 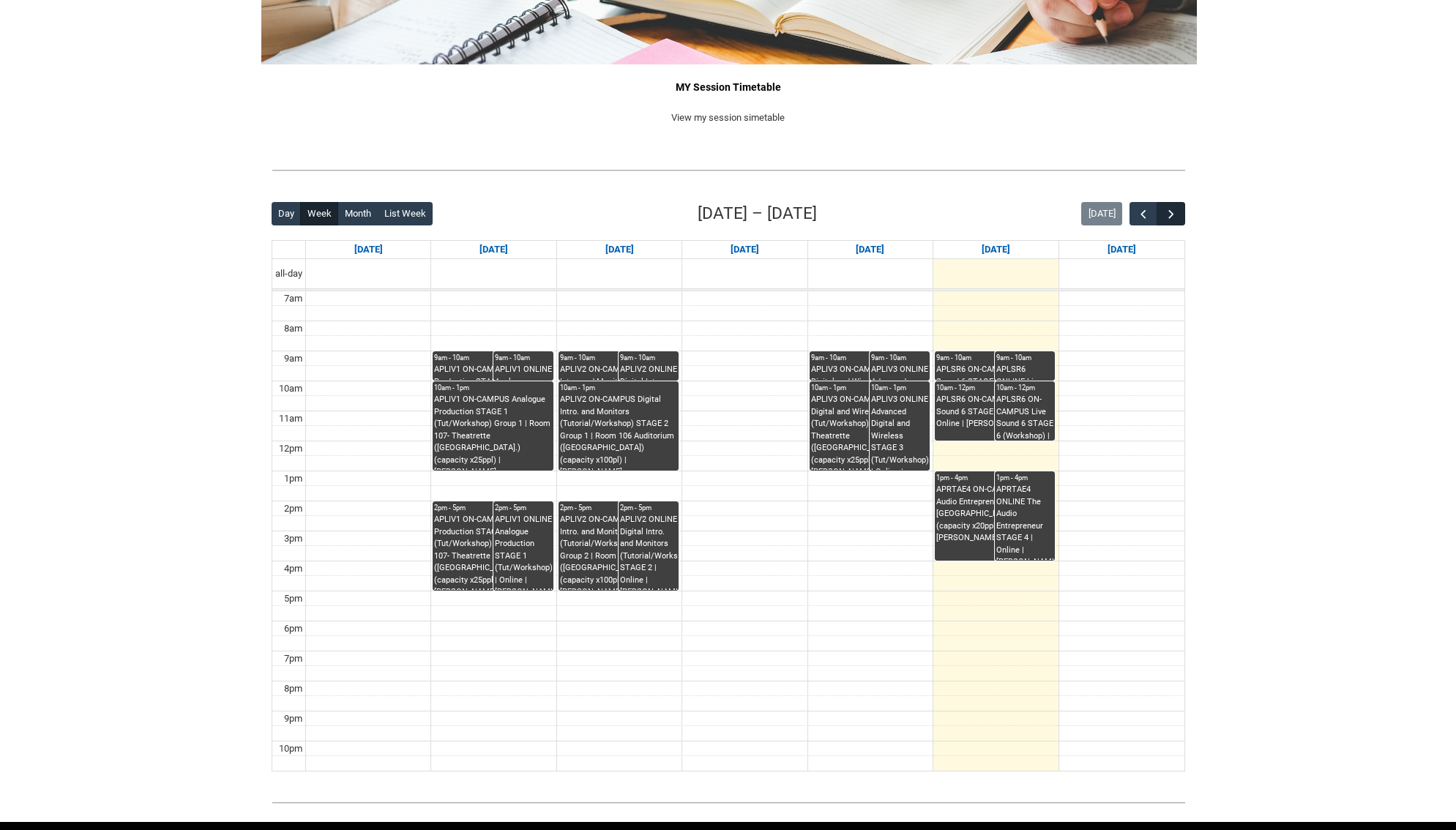 What do you see at coordinates (292, 658) in the screenshot?
I see `div: 7pm` at bounding box center [292, 658].